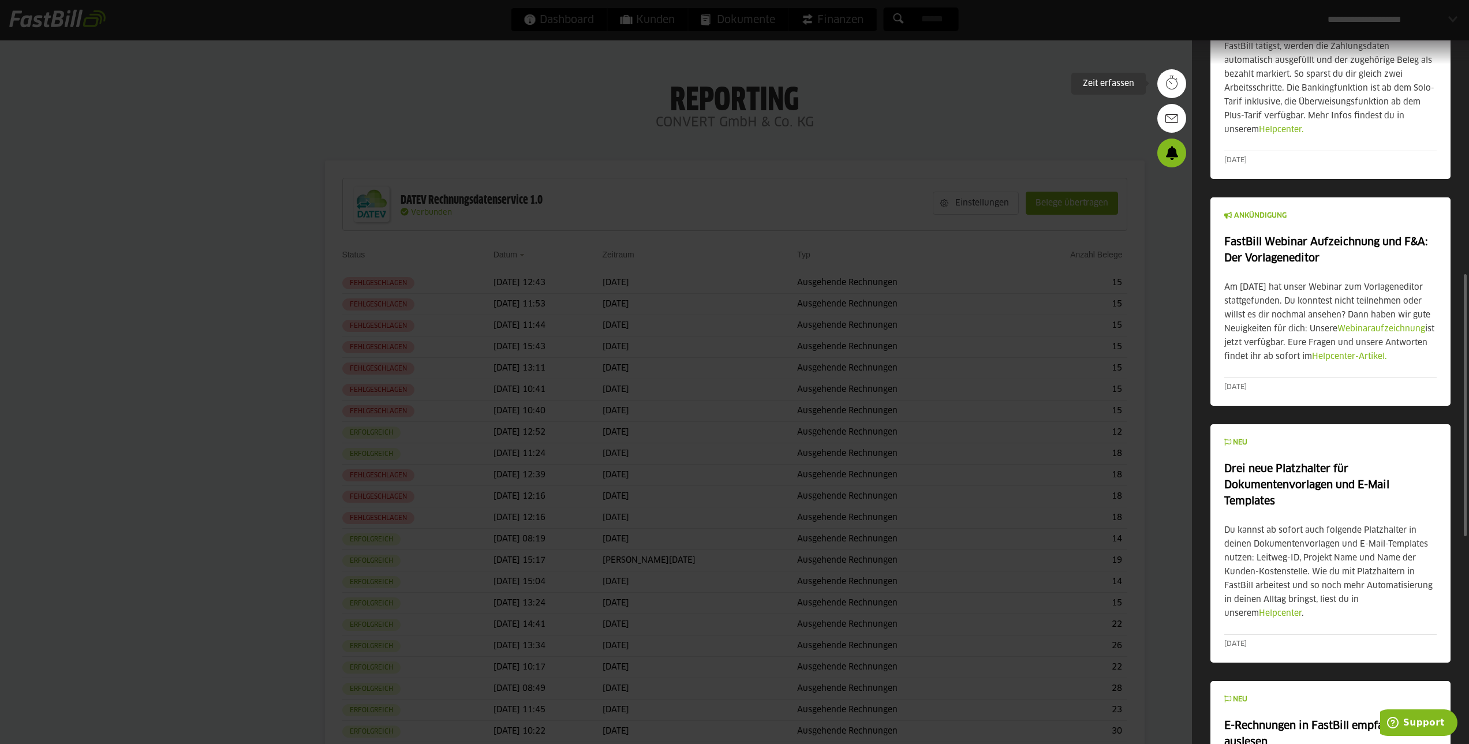 This screenshot has height=744, width=1469. I want to click on span: Support, so click(44, 13).